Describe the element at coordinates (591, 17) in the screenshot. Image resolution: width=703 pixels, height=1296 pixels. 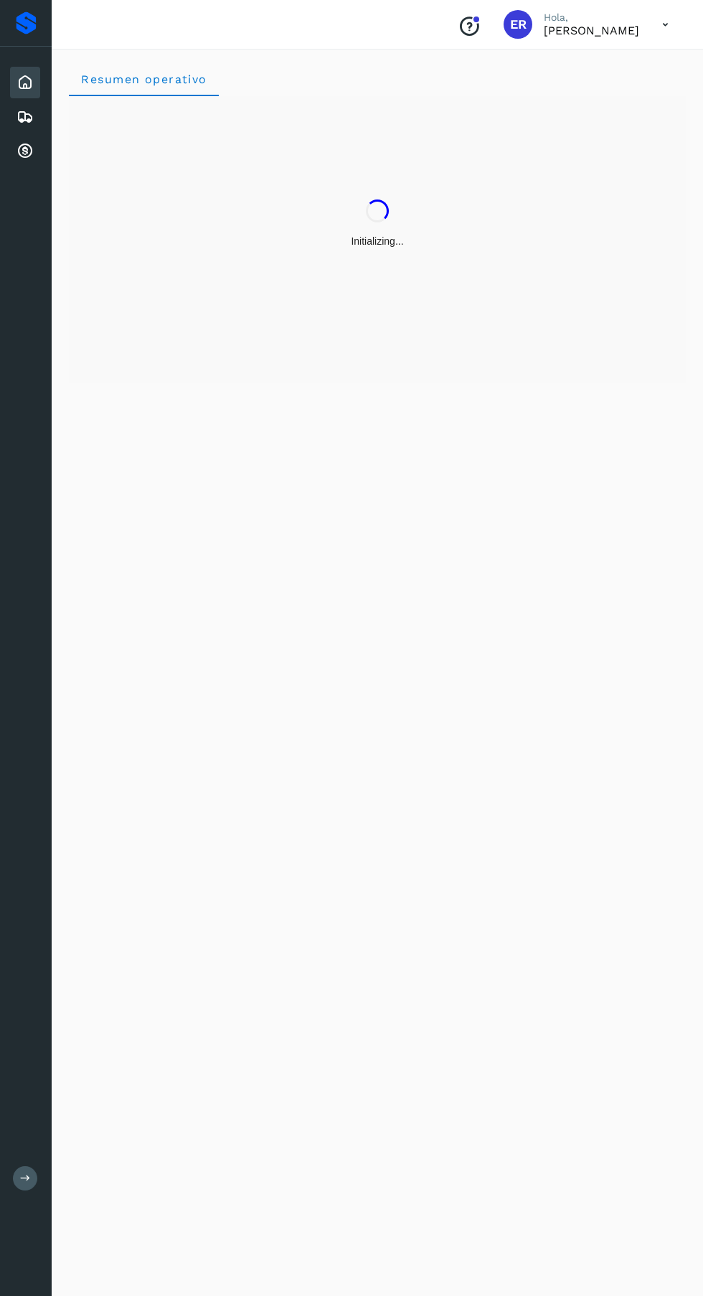
I see `p: Hola,` at that location.